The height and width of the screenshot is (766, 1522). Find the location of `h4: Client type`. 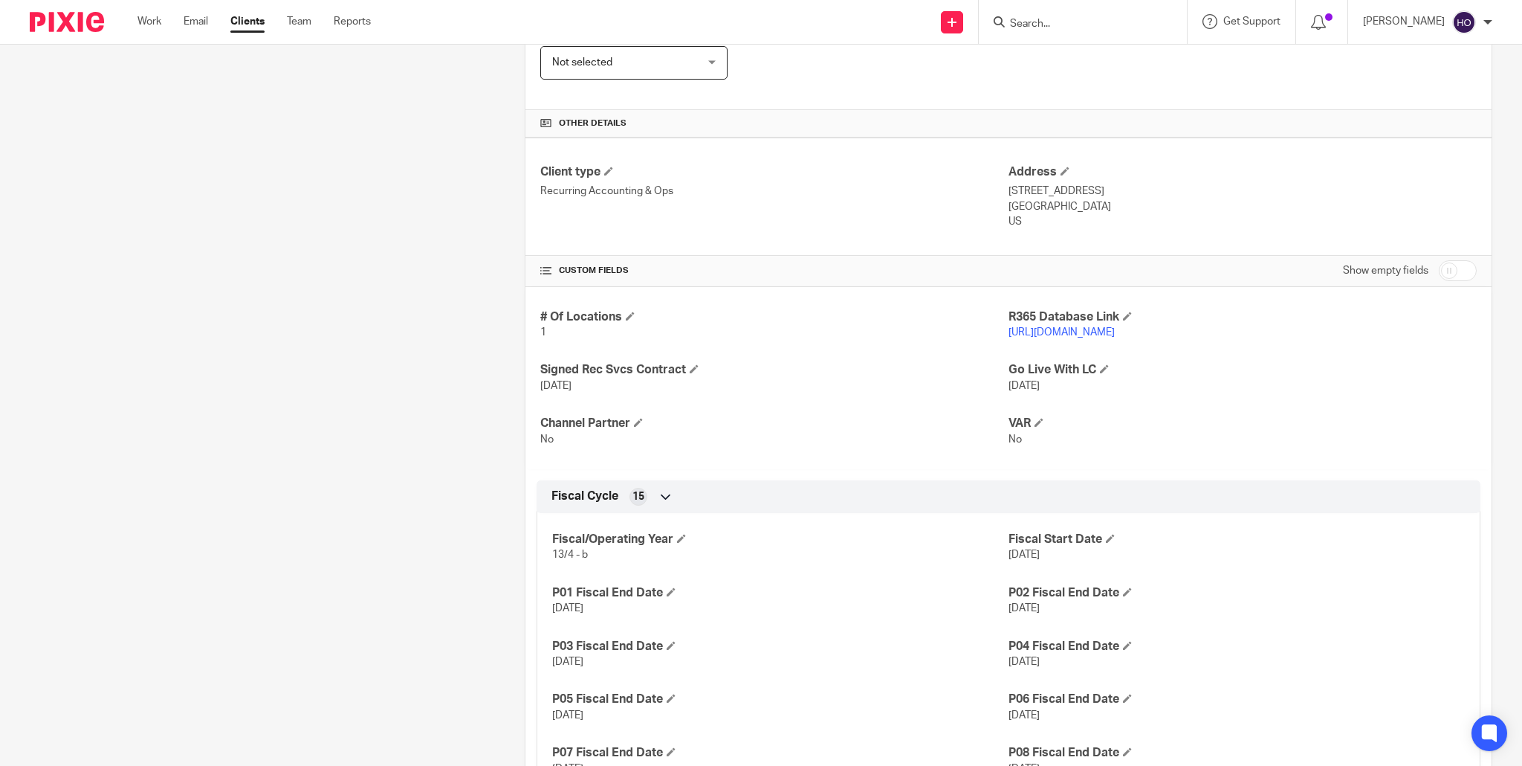

h4: Client type is located at coordinates (775, 172).